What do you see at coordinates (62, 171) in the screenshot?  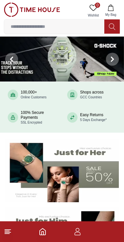 I see `a: Women's Watches Banner` at bounding box center [62, 171].